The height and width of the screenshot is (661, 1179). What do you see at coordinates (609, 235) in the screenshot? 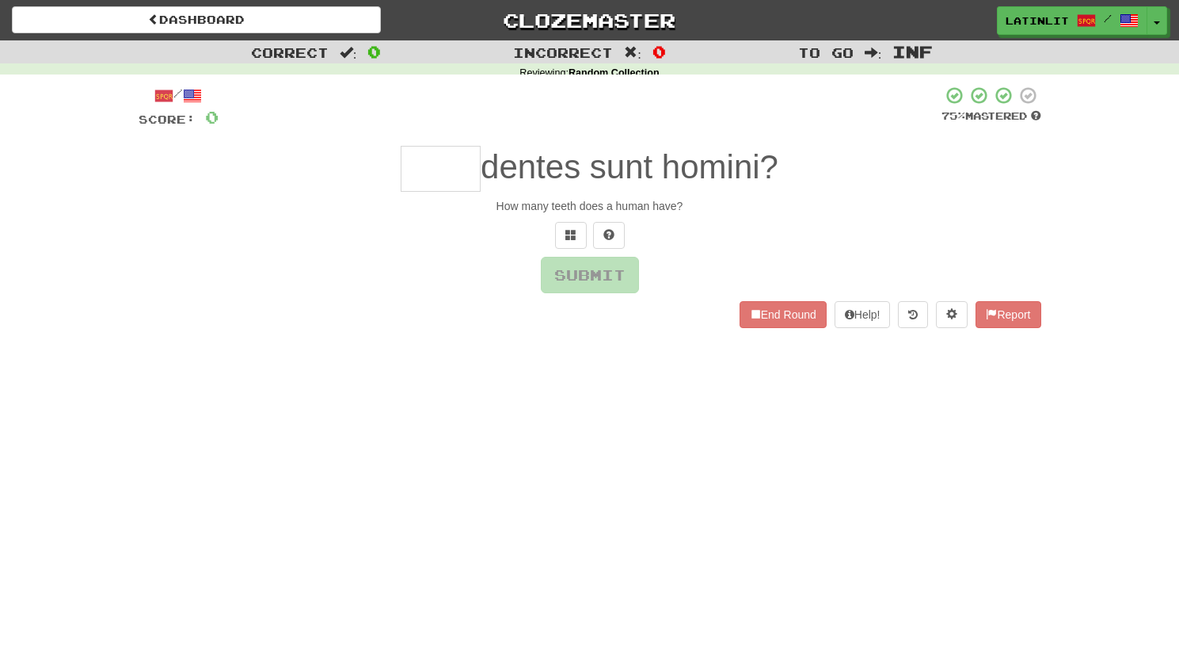
I see `button: Single letter hint - you only get 1 per sentence and score half the points! alt+h` at bounding box center [609, 235].